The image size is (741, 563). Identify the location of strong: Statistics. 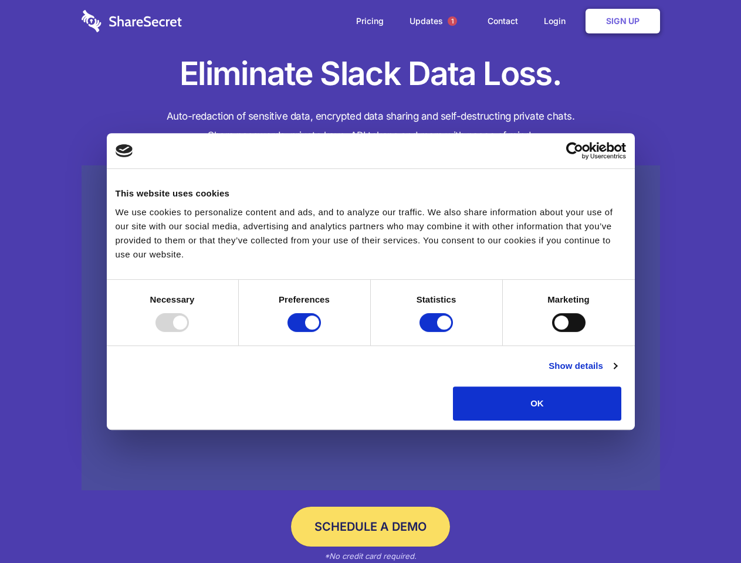
(437, 299).